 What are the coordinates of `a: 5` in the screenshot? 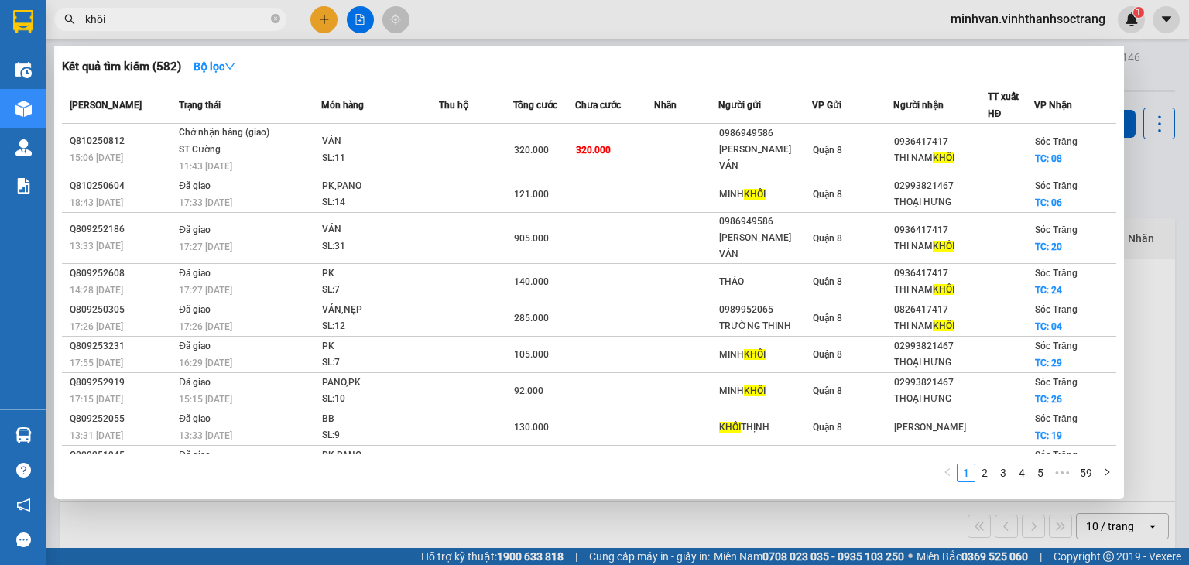 It's located at (1040, 473).